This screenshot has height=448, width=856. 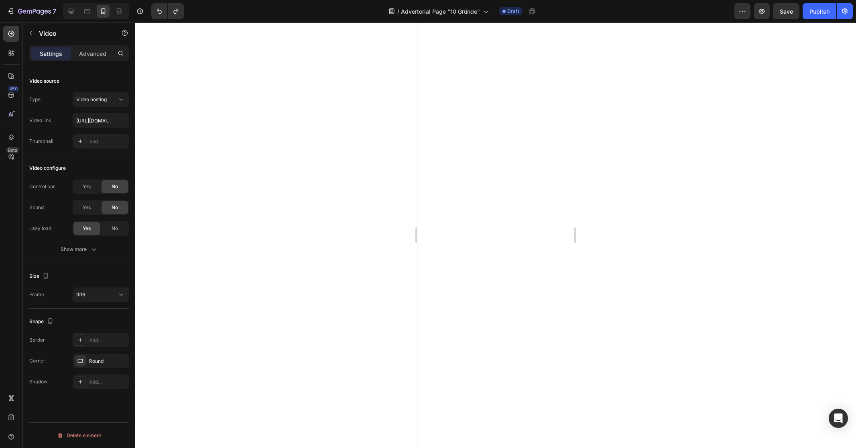 What do you see at coordinates (51, 53) in the screenshot?
I see `p: Settings` at bounding box center [51, 53].